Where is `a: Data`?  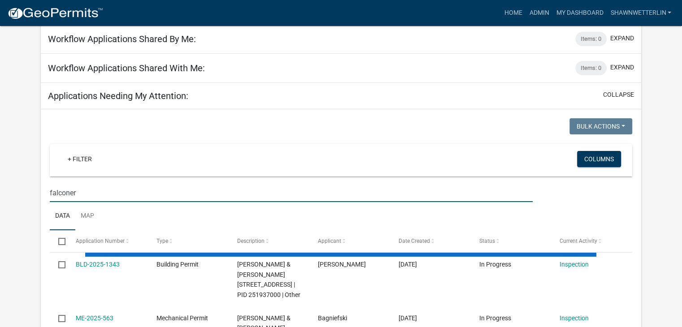
a: Data is located at coordinates (62, 217).